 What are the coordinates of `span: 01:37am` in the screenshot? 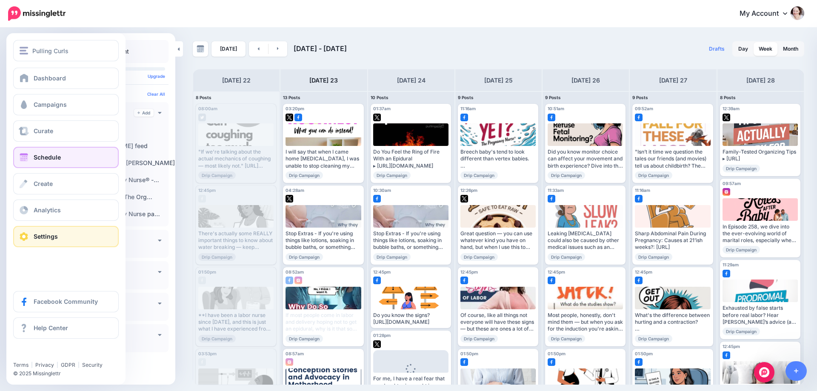 It's located at (382, 109).